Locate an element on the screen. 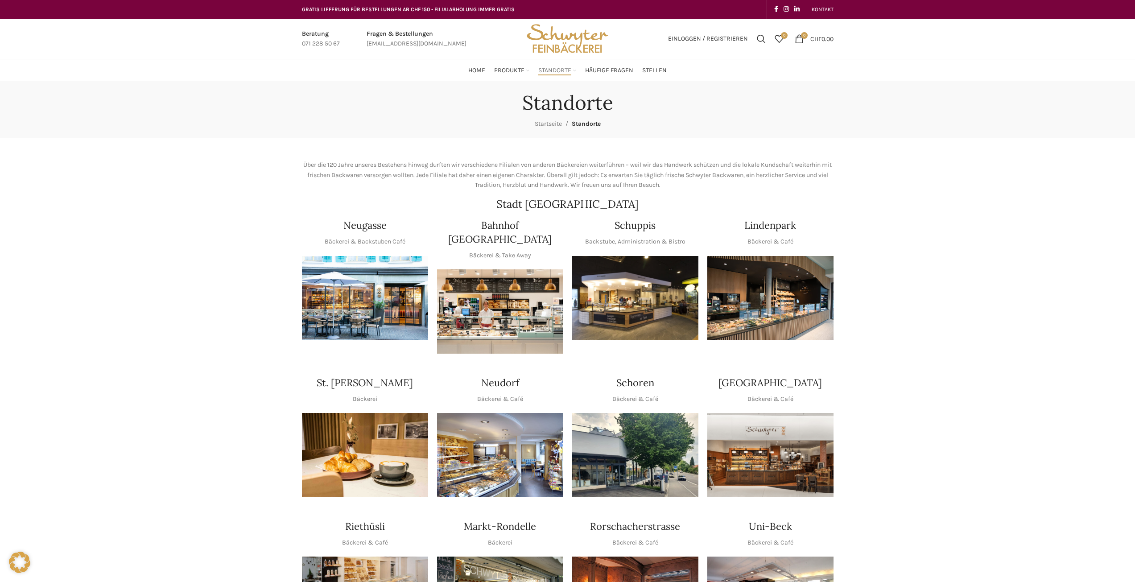  div: Meine Wunschliste is located at coordinates (779, 39).